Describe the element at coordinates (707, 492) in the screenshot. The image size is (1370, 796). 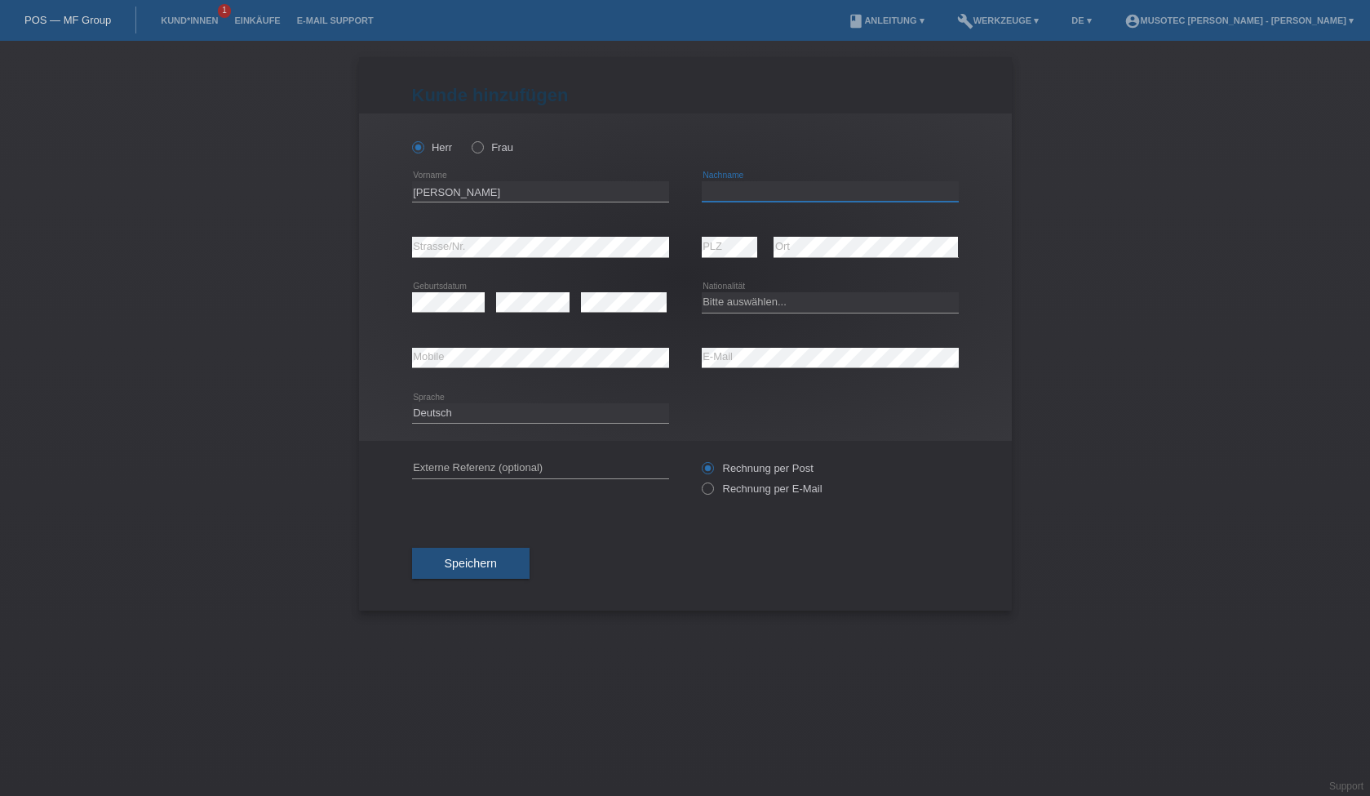
I see `input: Rechnung per E-Mail` at that location.